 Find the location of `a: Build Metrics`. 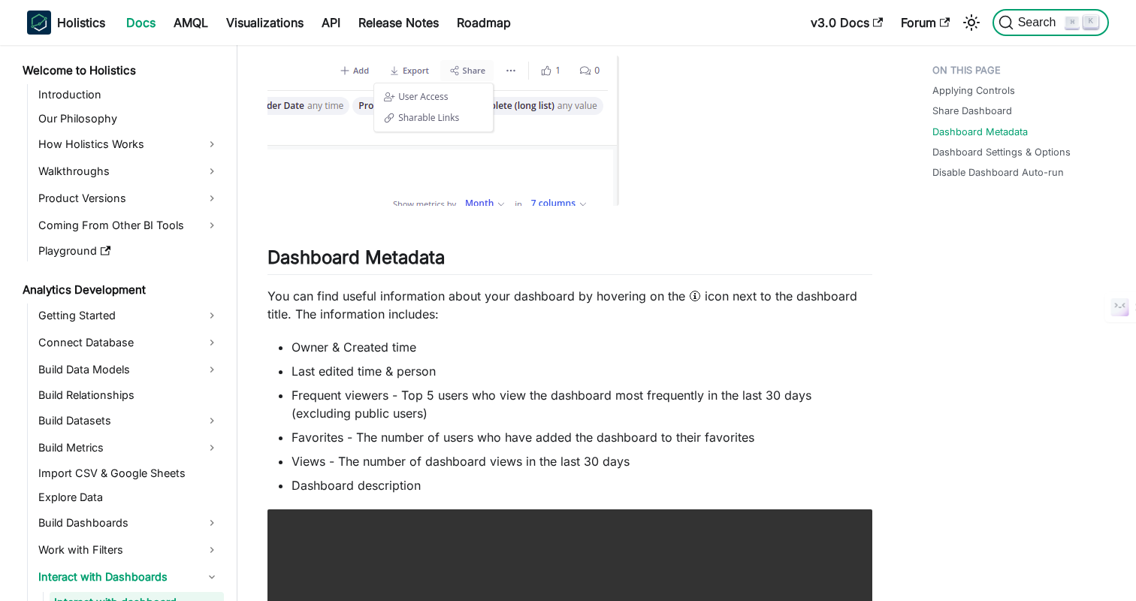

a: Build Metrics is located at coordinates (128, 448).